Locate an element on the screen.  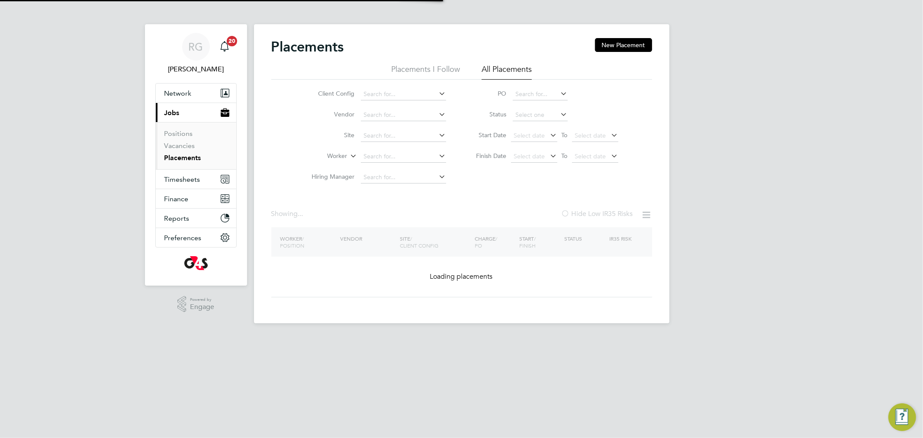
a: 20 is located at coordinates (225, 47).